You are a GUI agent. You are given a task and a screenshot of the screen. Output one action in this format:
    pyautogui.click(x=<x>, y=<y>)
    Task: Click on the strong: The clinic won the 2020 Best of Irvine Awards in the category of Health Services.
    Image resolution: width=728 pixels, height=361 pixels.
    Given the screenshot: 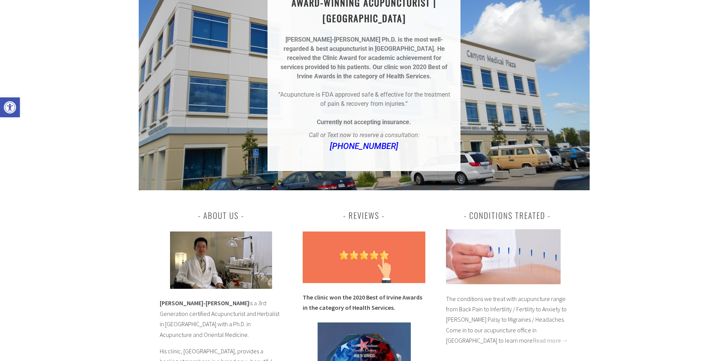 What is the action you would take?
    pyautogui.click(x=362, y=302)
    